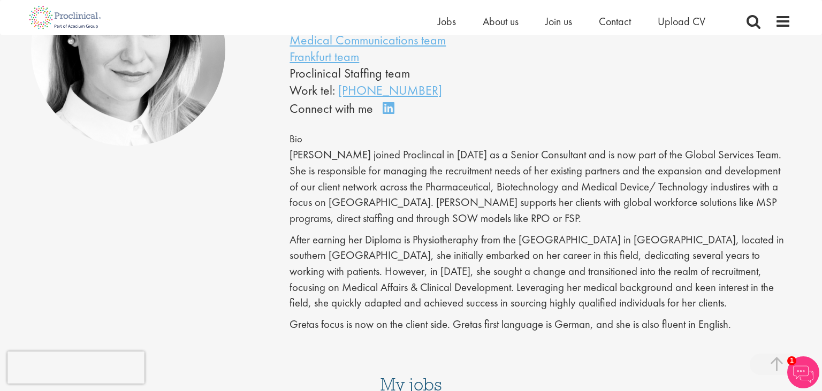 The width and height of the screenshot is (822, 391). I want to click on img: Chatbot, so click(803, 372).